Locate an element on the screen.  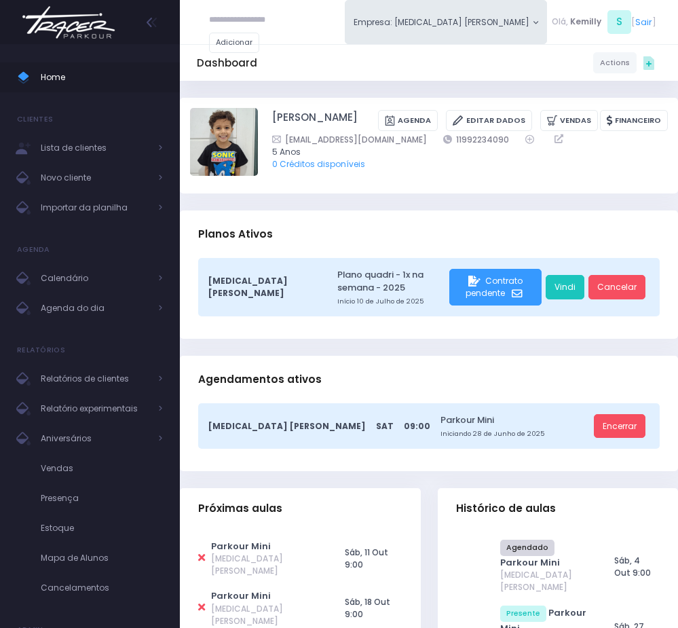
h3: Agendamentos ativos is located at coordinates (260, 379).